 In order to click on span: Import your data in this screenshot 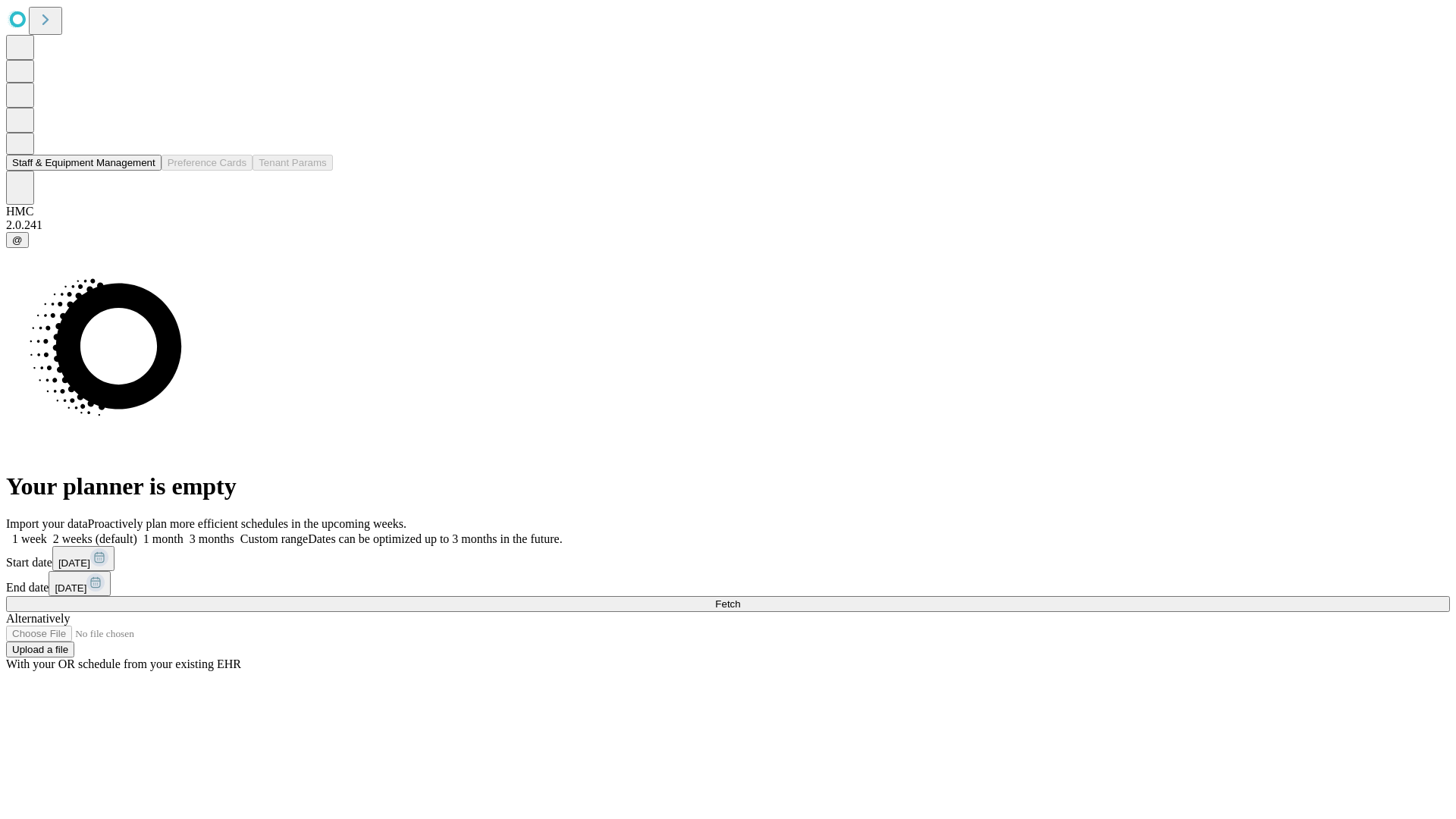, I will do `click(47, 523)`.